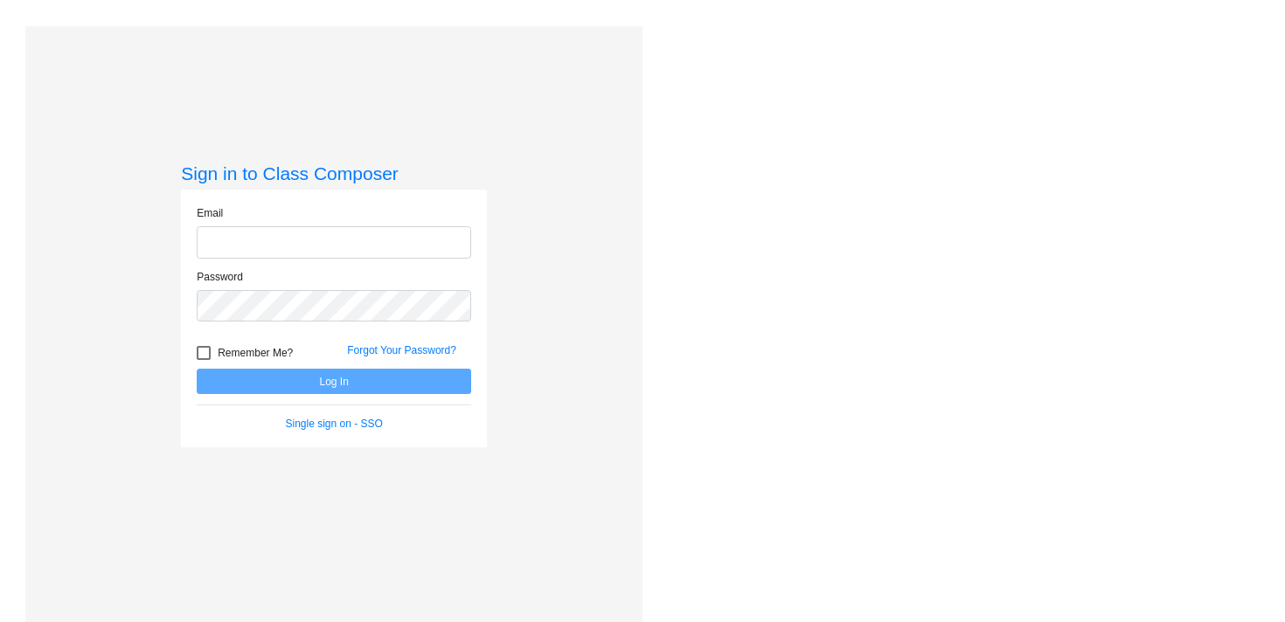 The image size is (1285, 622). I want to click on label: Email, so click(210, 213).